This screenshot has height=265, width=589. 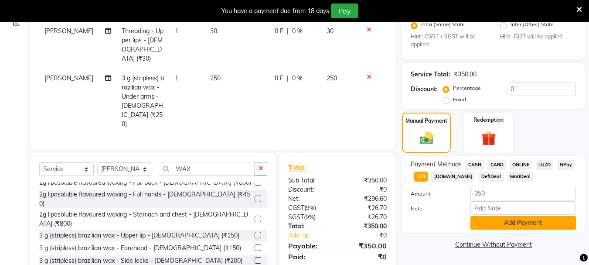 I want to click on div: Net:, so click(x=310, y=198).